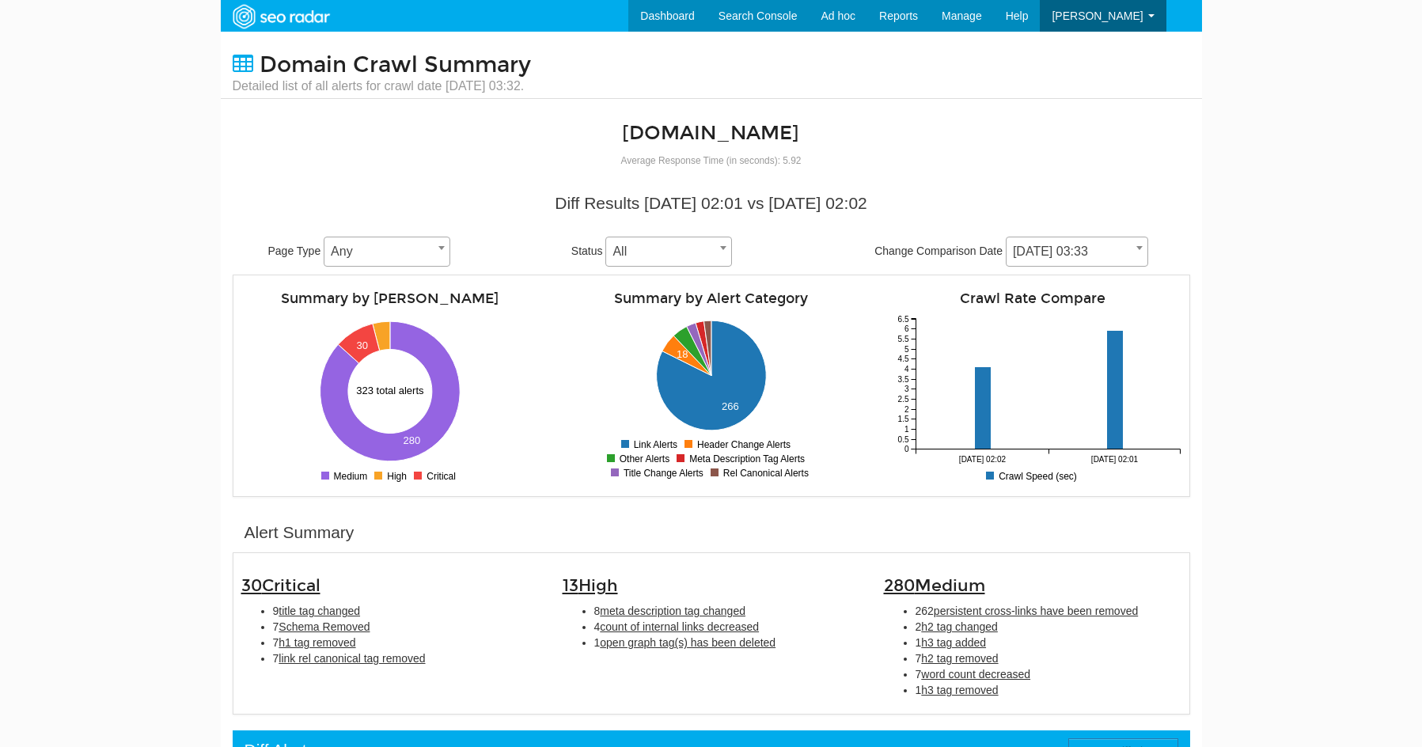 This screenshot has height=747, width=1422. What do you see at coordinates (838, 16) in the screenshot?
I see `span: Ad hoc` at bounding box center [838, 16].